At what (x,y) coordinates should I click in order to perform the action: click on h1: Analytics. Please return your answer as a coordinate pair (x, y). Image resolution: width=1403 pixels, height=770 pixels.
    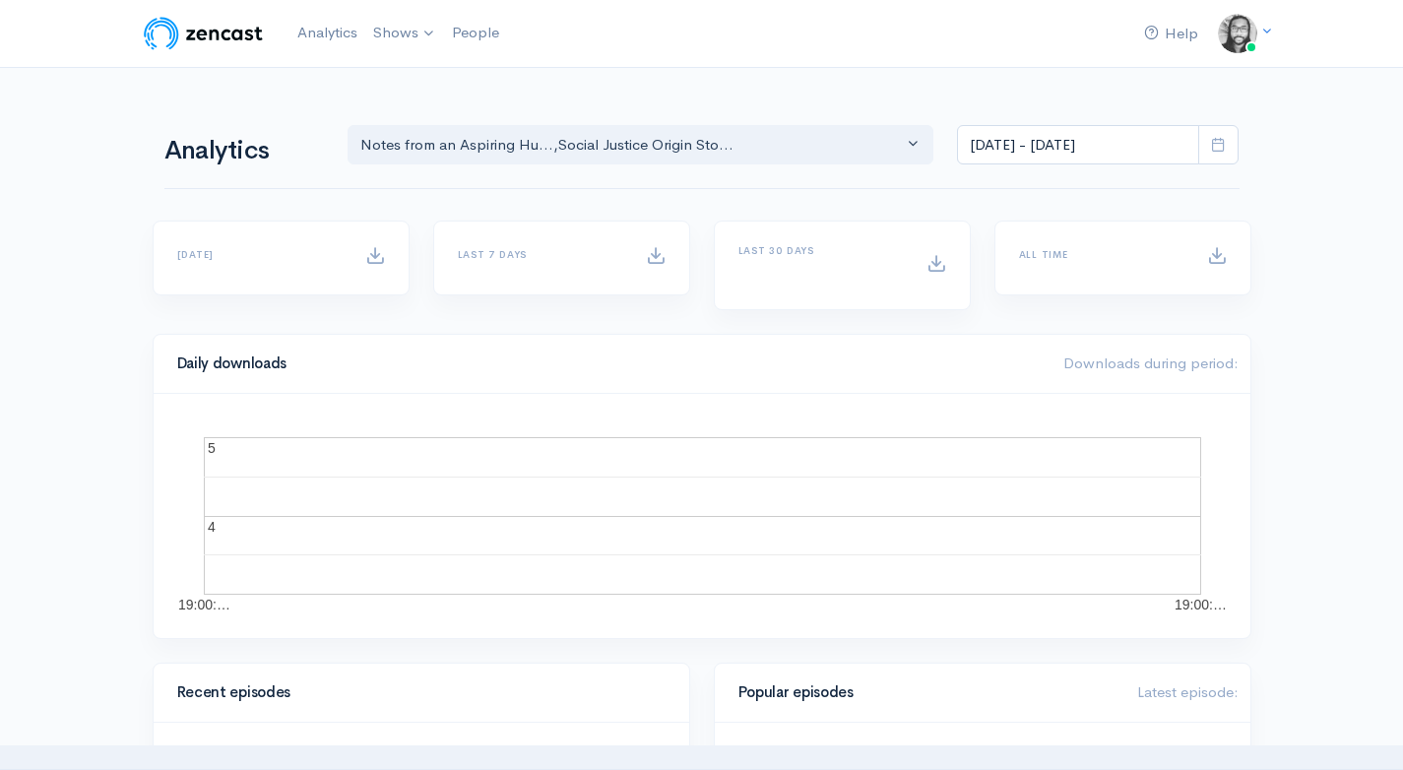
    Looking at the image, I should click on (244, 151).